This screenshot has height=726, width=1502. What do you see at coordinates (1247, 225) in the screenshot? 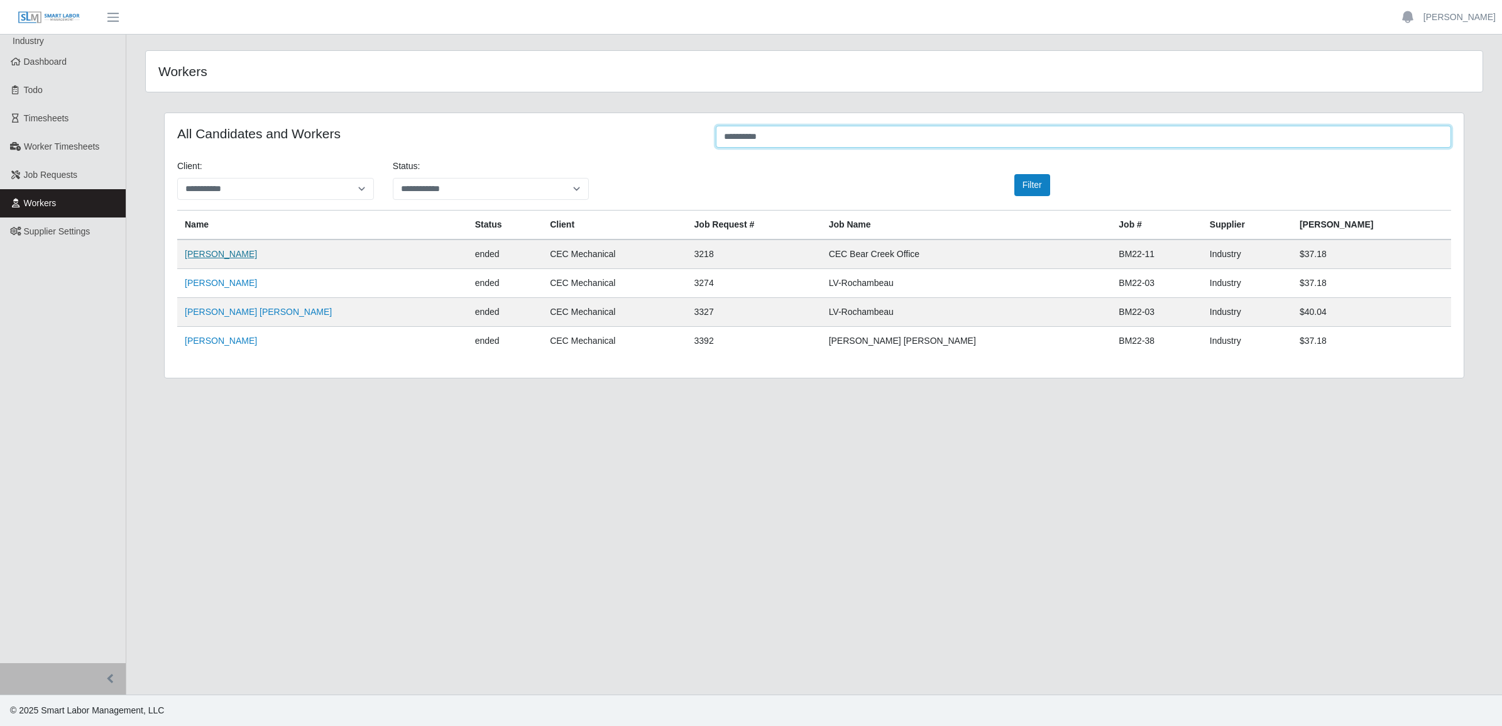
I see `th: Supplier` at bounding box center [1247, 225].